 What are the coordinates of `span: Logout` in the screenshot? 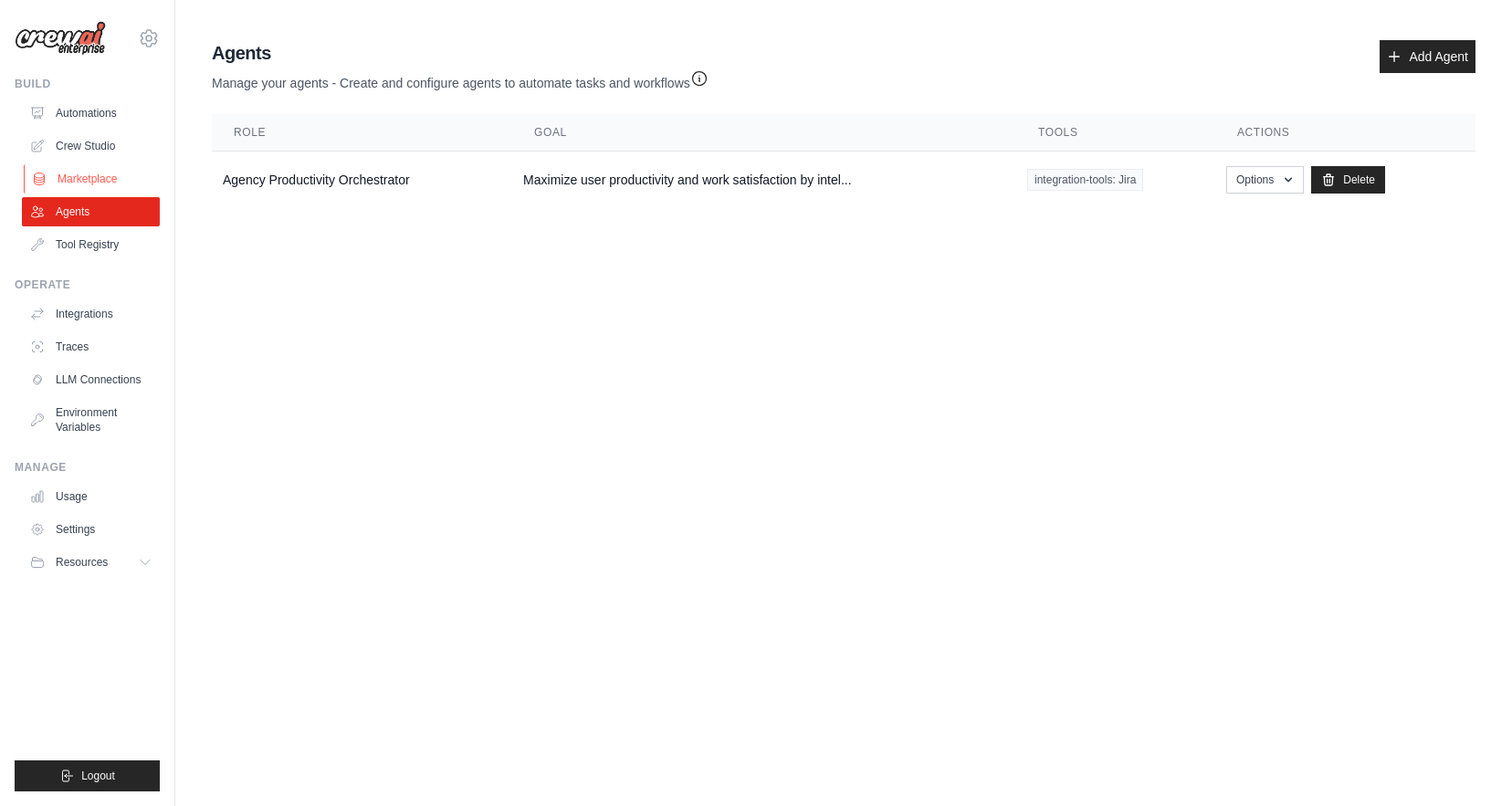 It's located at (98, 776).